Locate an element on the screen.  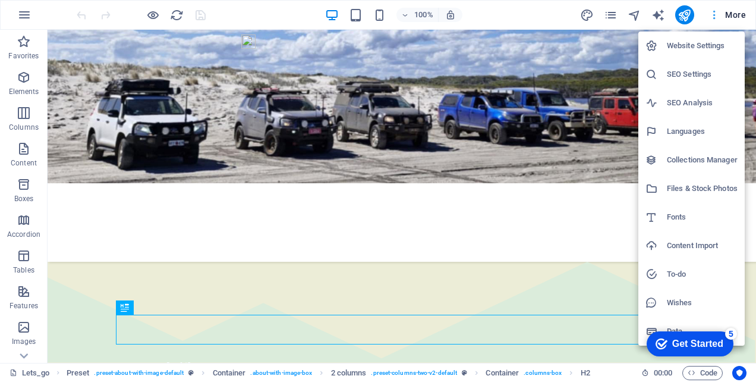
div: Get Started 5 items remaining, 0% complete is located at coordinates (53, 18).